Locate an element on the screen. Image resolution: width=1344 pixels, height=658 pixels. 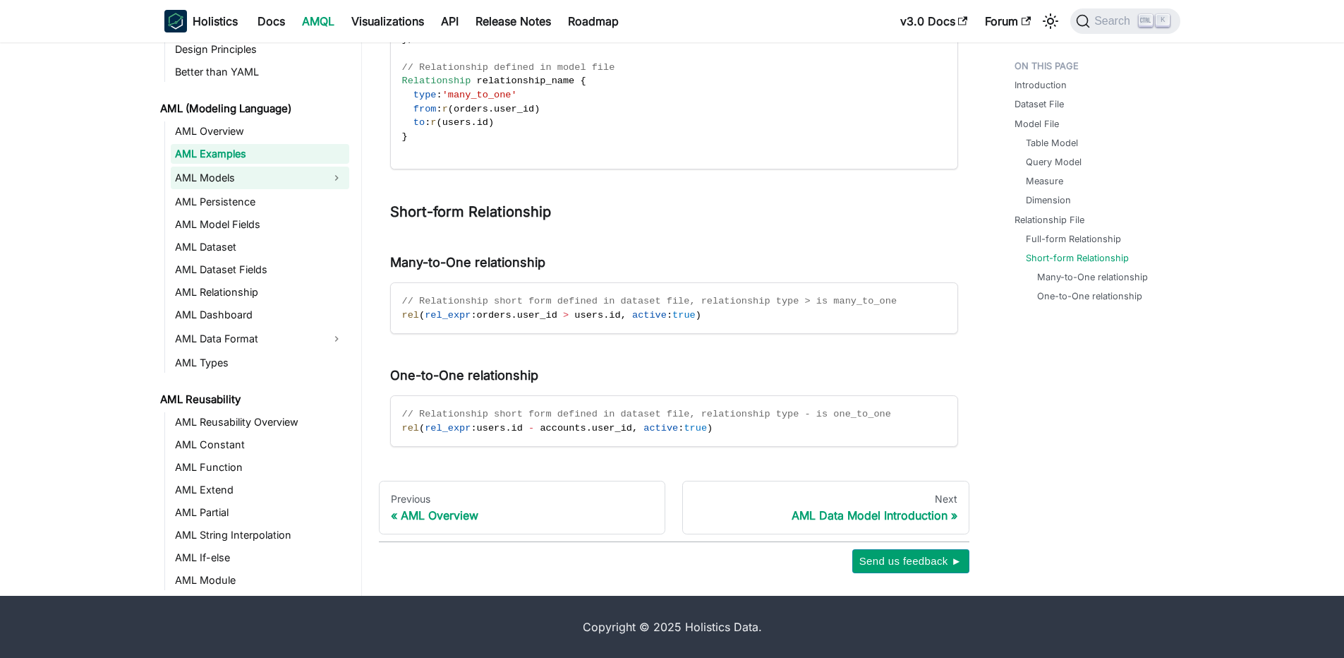
a: AML Extend is located at coordinates (260, 490).